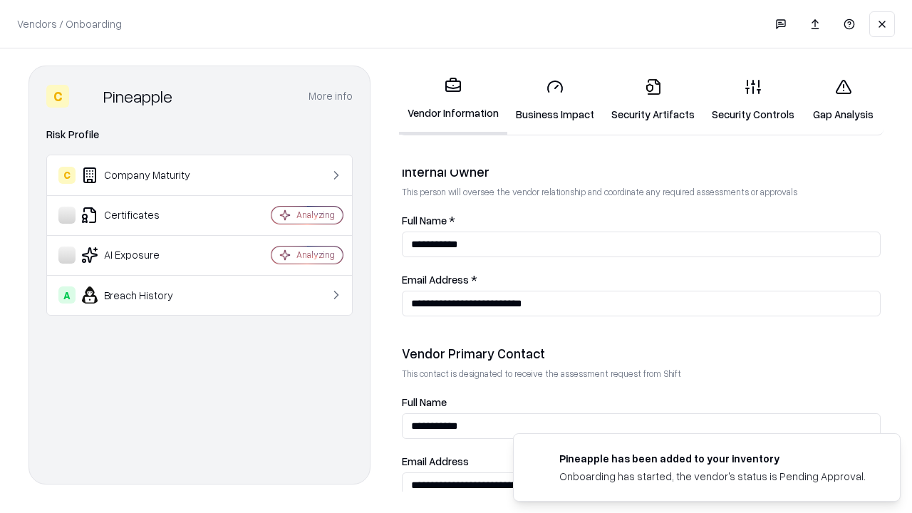 The image size is (912, 513). Describe the element at coordinates (143, 295) in the screenshot. I see `div: Breach History` at that location.